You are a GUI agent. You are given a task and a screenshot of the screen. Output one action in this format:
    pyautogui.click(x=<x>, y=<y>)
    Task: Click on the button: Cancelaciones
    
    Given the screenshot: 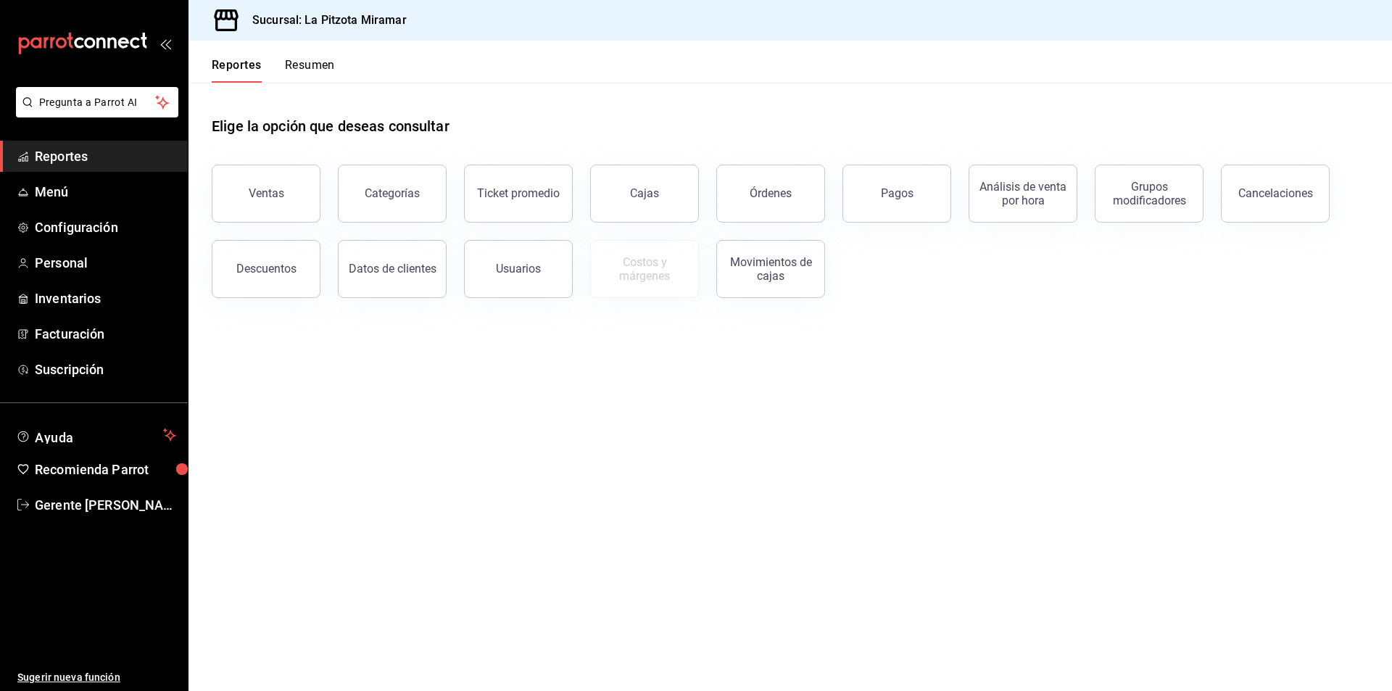 What is the action you would take?
    pyautogui.click(x=1275, y=194)
    